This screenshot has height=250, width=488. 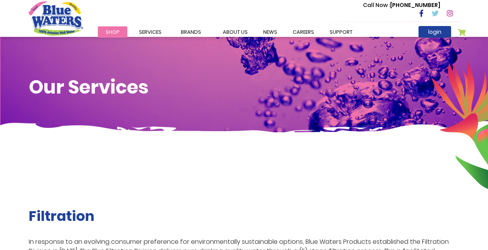 I want to click on a: login, so click(x=435, y=32).